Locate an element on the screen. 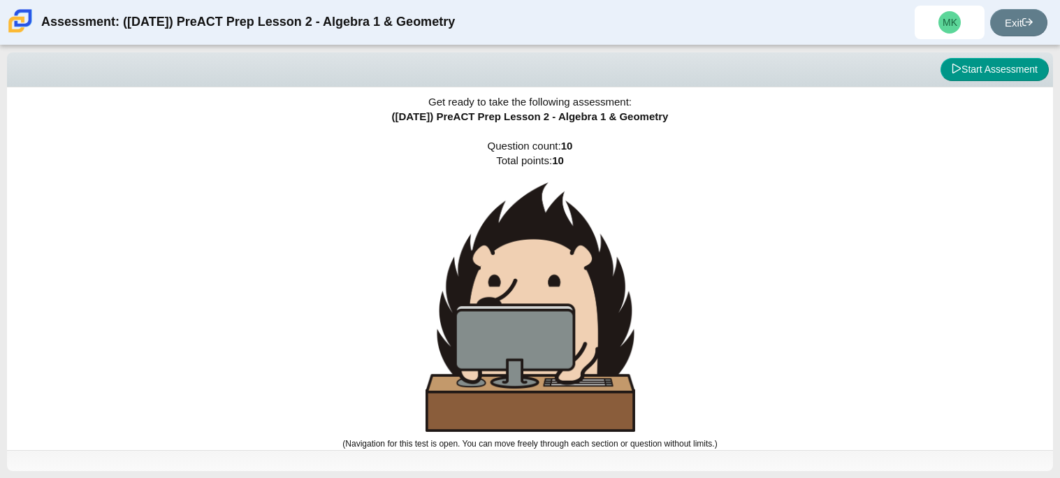  img: Carmen School of Science & Technology is located at coordinates (20, 21).